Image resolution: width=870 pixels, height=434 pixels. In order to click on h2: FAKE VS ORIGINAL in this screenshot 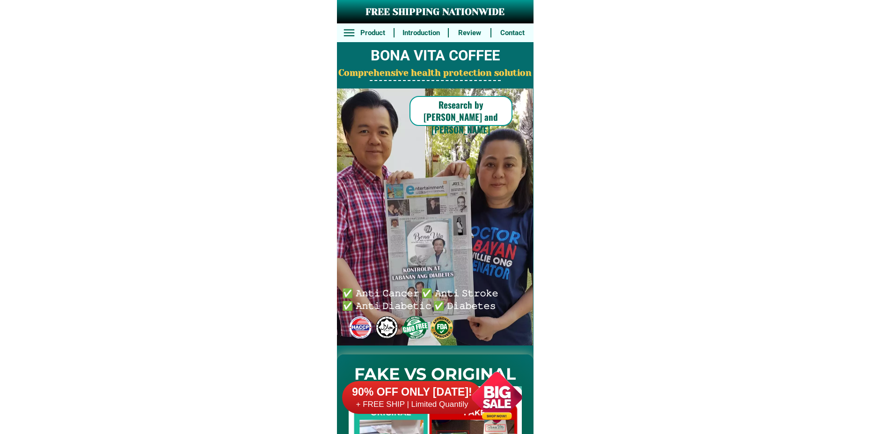, I will do `click(435, 374)`.